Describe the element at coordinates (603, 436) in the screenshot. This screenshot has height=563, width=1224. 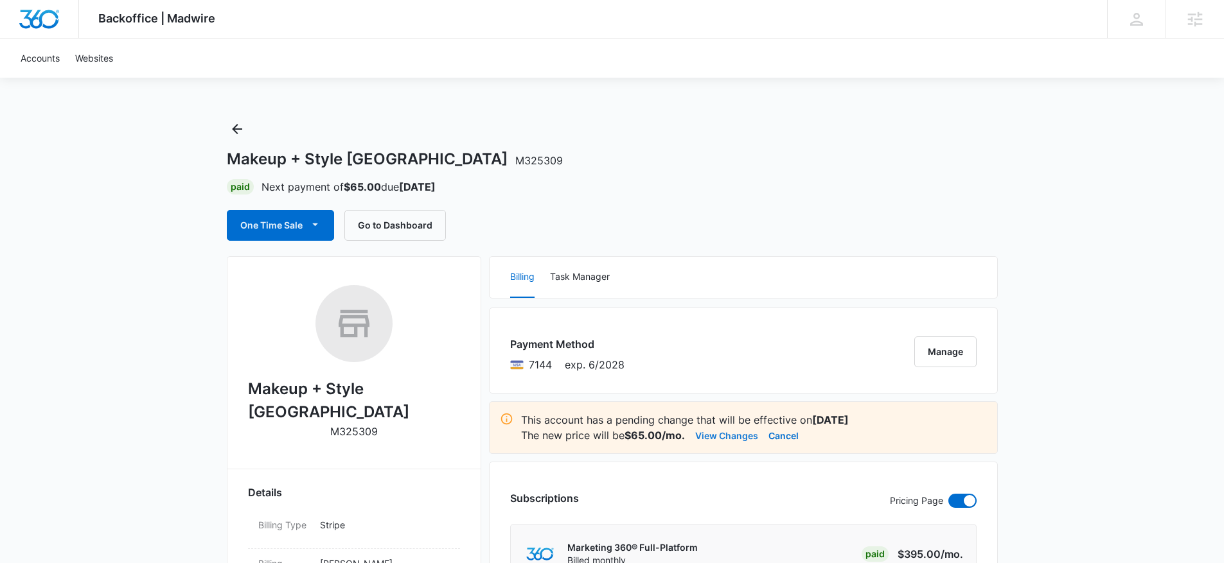
I see `p: The new price will be` at that location.